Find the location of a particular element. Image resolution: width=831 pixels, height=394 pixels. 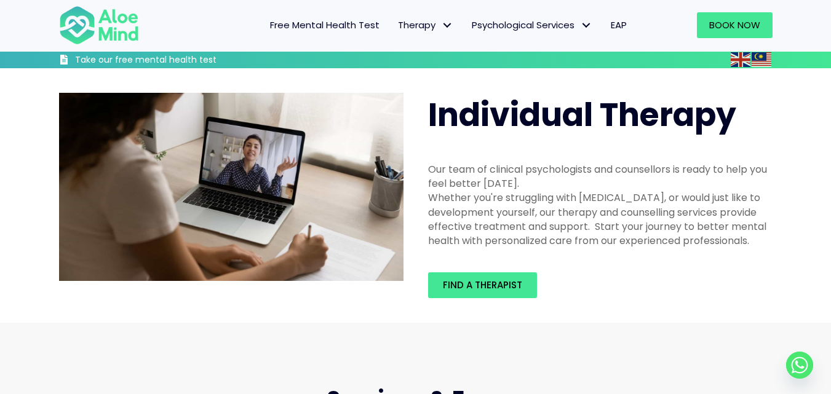

span: Individual Therapy is located at coordinates (582, 114).